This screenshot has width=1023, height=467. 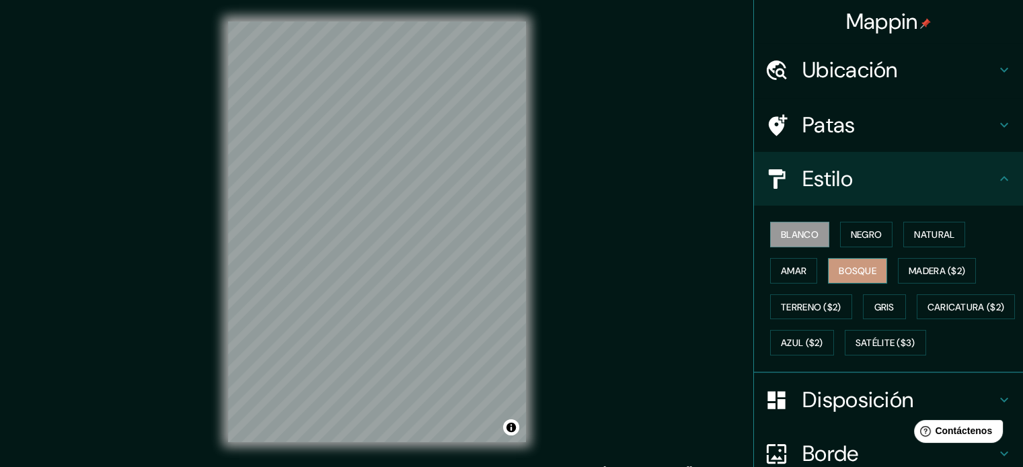 I want to click on font: Madera ($2), so click(x=937, y=271).